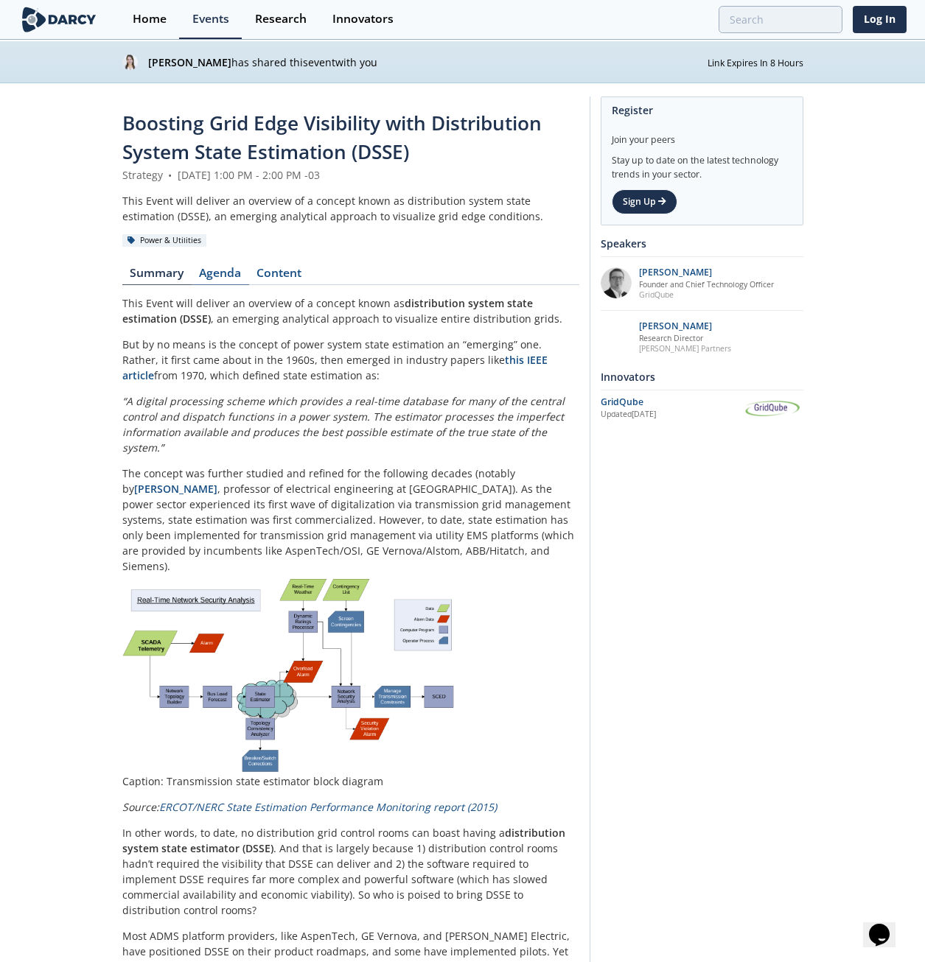 This screenshot has width=925, height=962. Describe the element at coordinates (351, 208) in the screenshot. I see `div: This Event will deliver an overview of a concept known as distribution system state estimation (D...` at that location.